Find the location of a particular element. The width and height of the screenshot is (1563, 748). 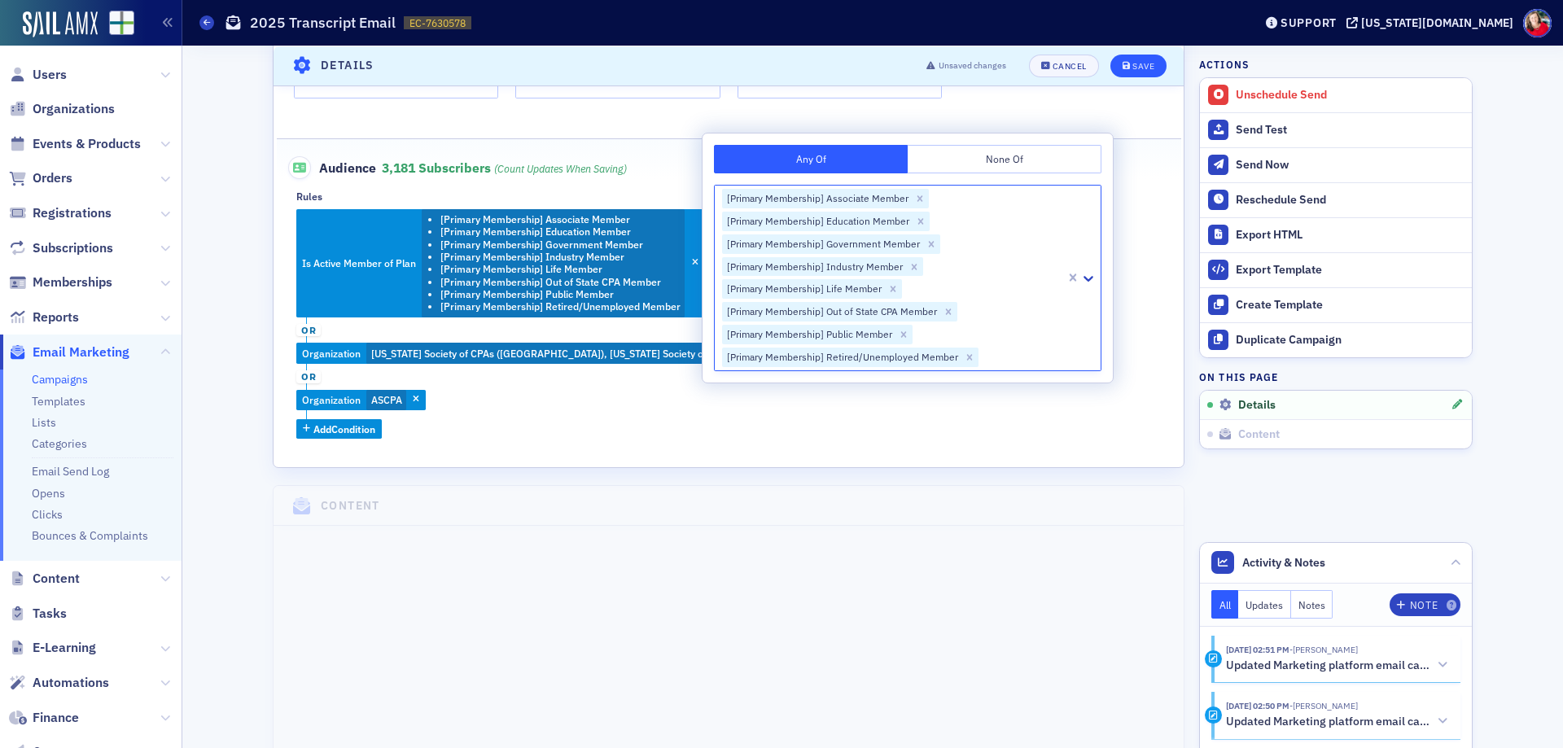

li: [Primary Membership] Education Member is located at coordinates (560, 231).